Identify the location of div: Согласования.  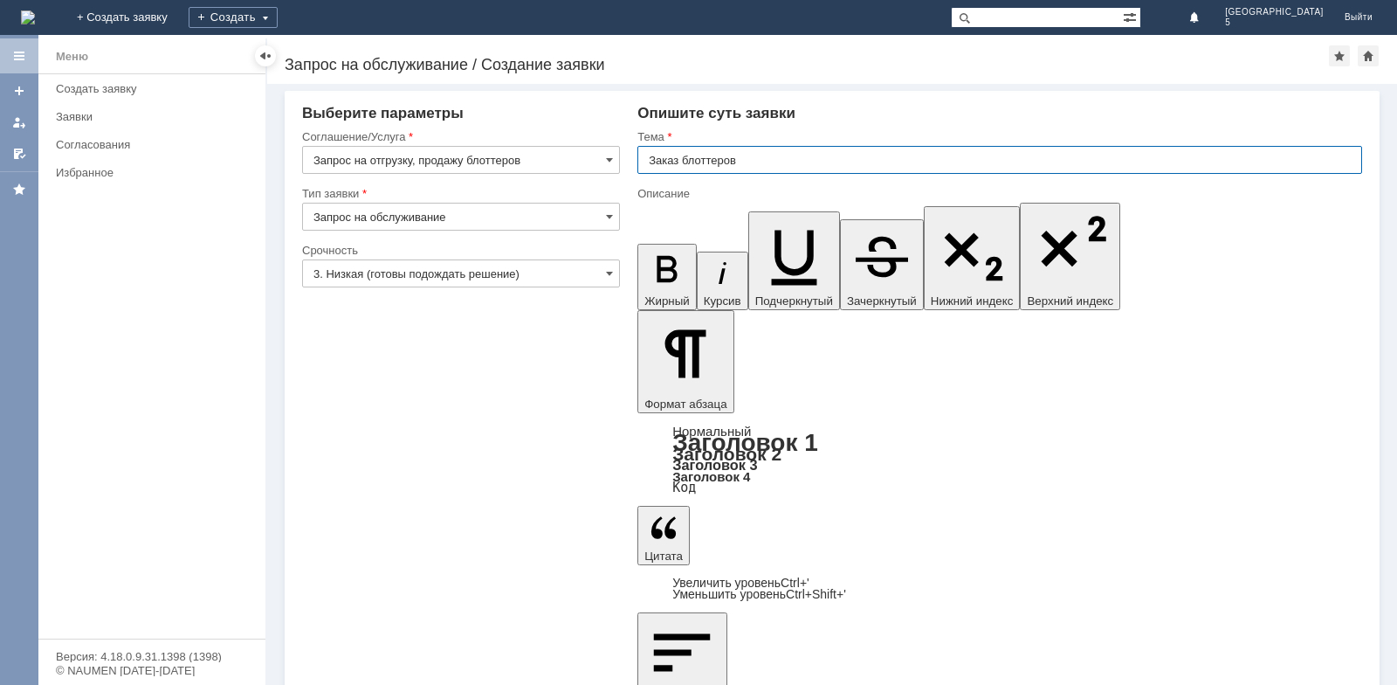
(155, 144).